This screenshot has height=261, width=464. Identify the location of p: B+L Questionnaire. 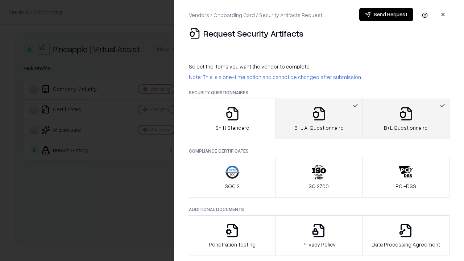
(405, 128).